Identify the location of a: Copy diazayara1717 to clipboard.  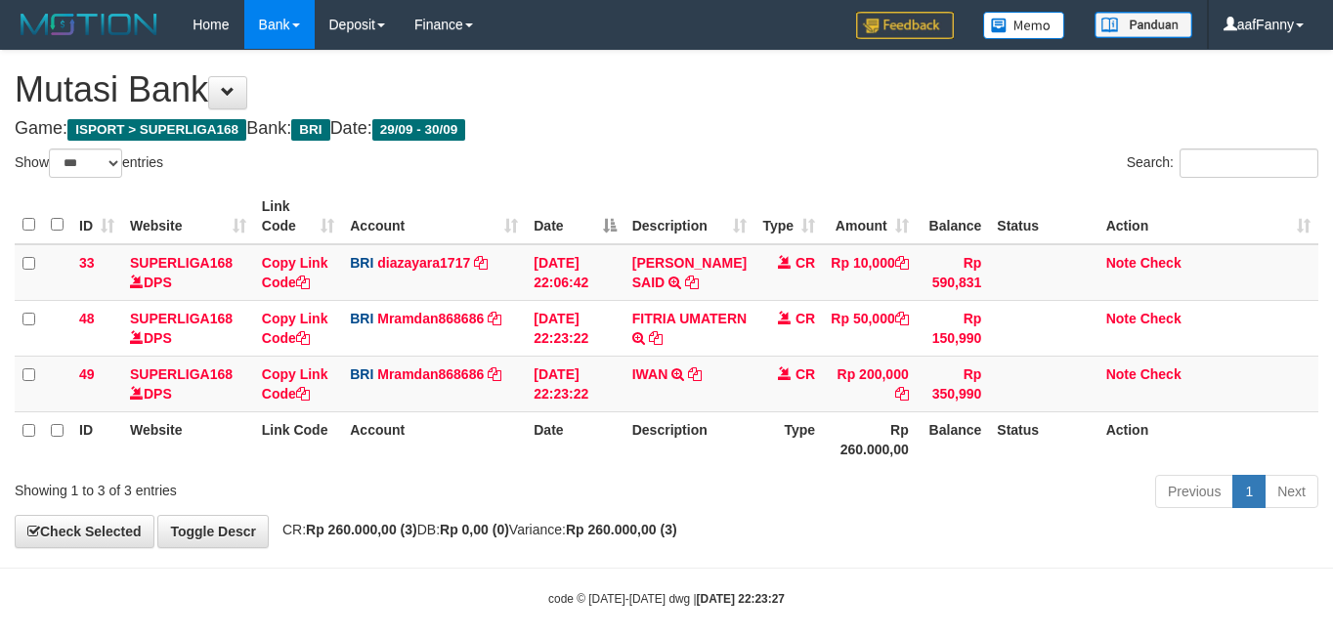
(481, 263).